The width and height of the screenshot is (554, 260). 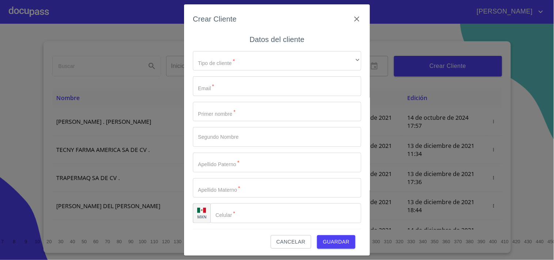 I want to click on button: Cancelar, so click(x=291, y=242).